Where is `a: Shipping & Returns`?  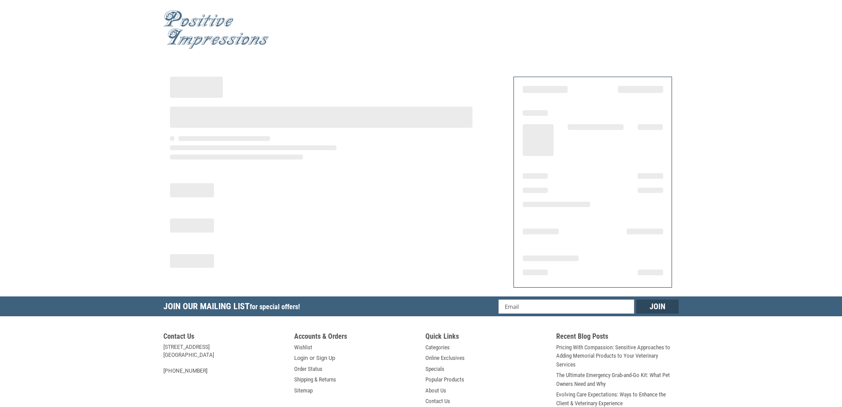 a: Shipping & Returns is located at coordinates (315, 380).